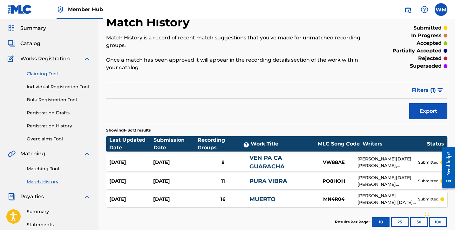 The image size is (455, 230). What do you see at coordinates (424, 10) in the screenshot?
I see `div: Help` at bounding box center [424, 10].